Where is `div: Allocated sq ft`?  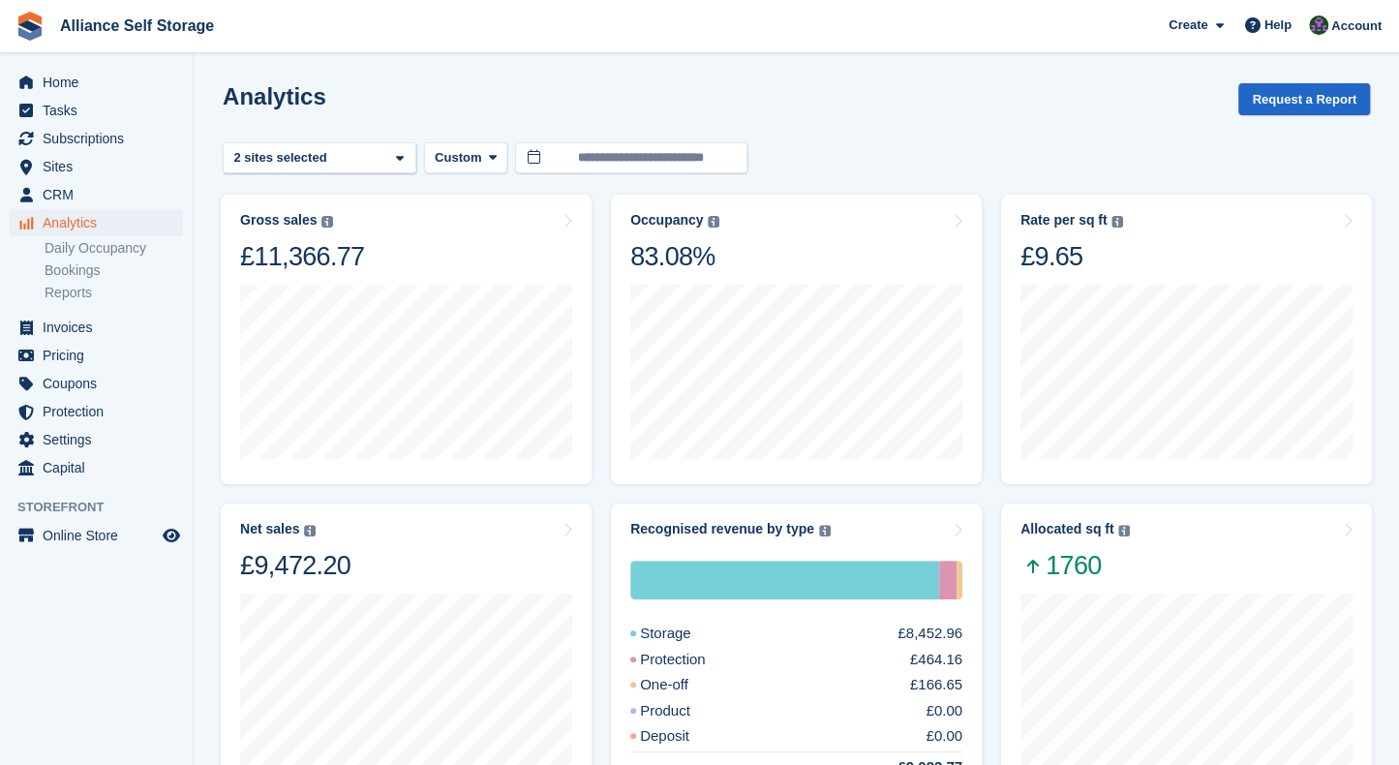 div: Allocated sq ft is located at coordinates (1067, 529).